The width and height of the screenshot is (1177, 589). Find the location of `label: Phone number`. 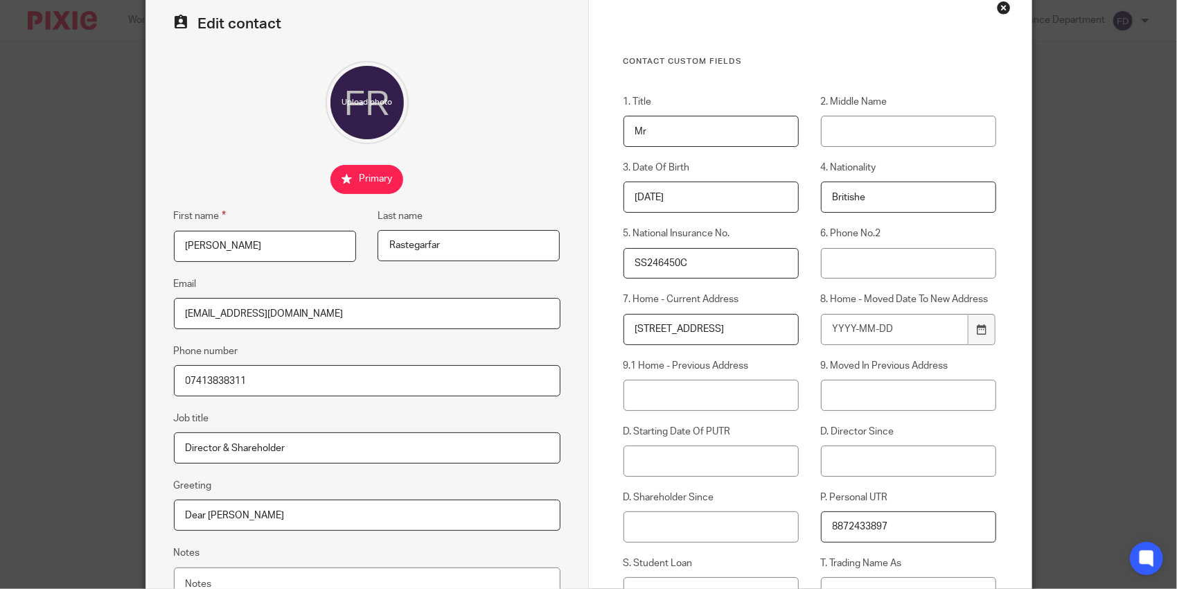

label: Phone number is located at coordinates (206, 351).